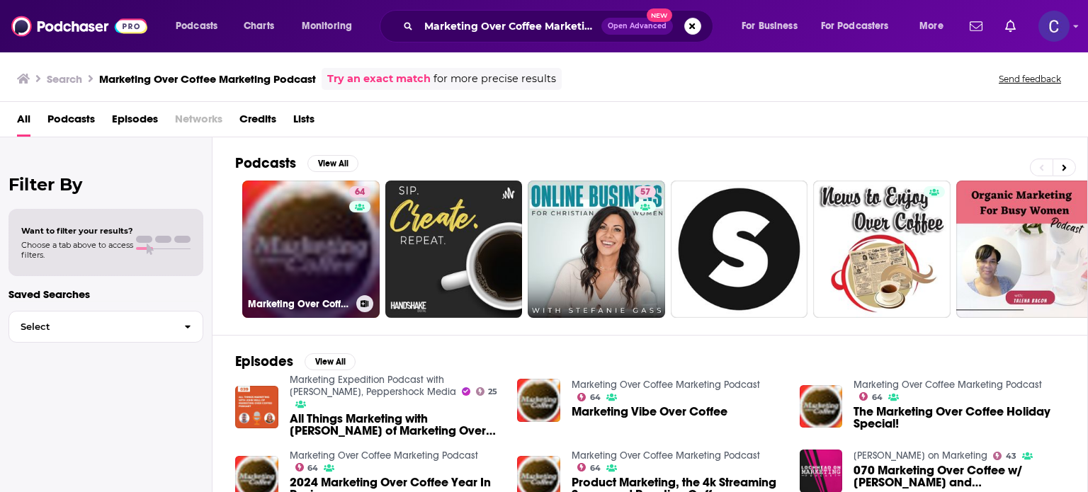  I want to click on a: 070 Marketing Over Coffee w/ John J. Wall and Kevin Maney, so click(959, 477).